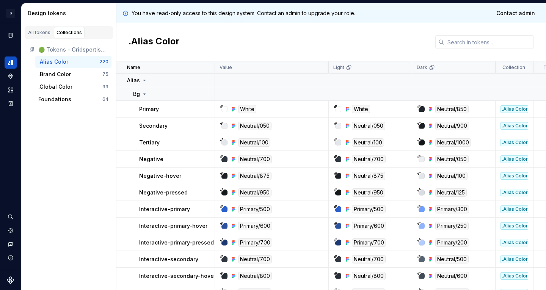  I want to click on button: .Brand Color75, so click(73, 74).